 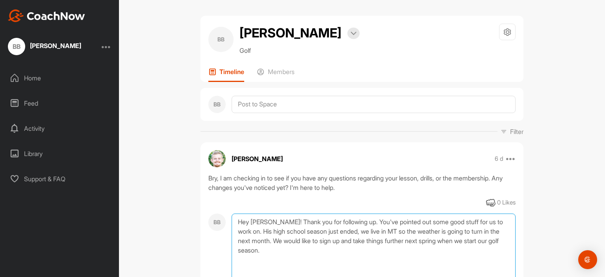 I want to click on img: avatar, so click(x=217, y=159).